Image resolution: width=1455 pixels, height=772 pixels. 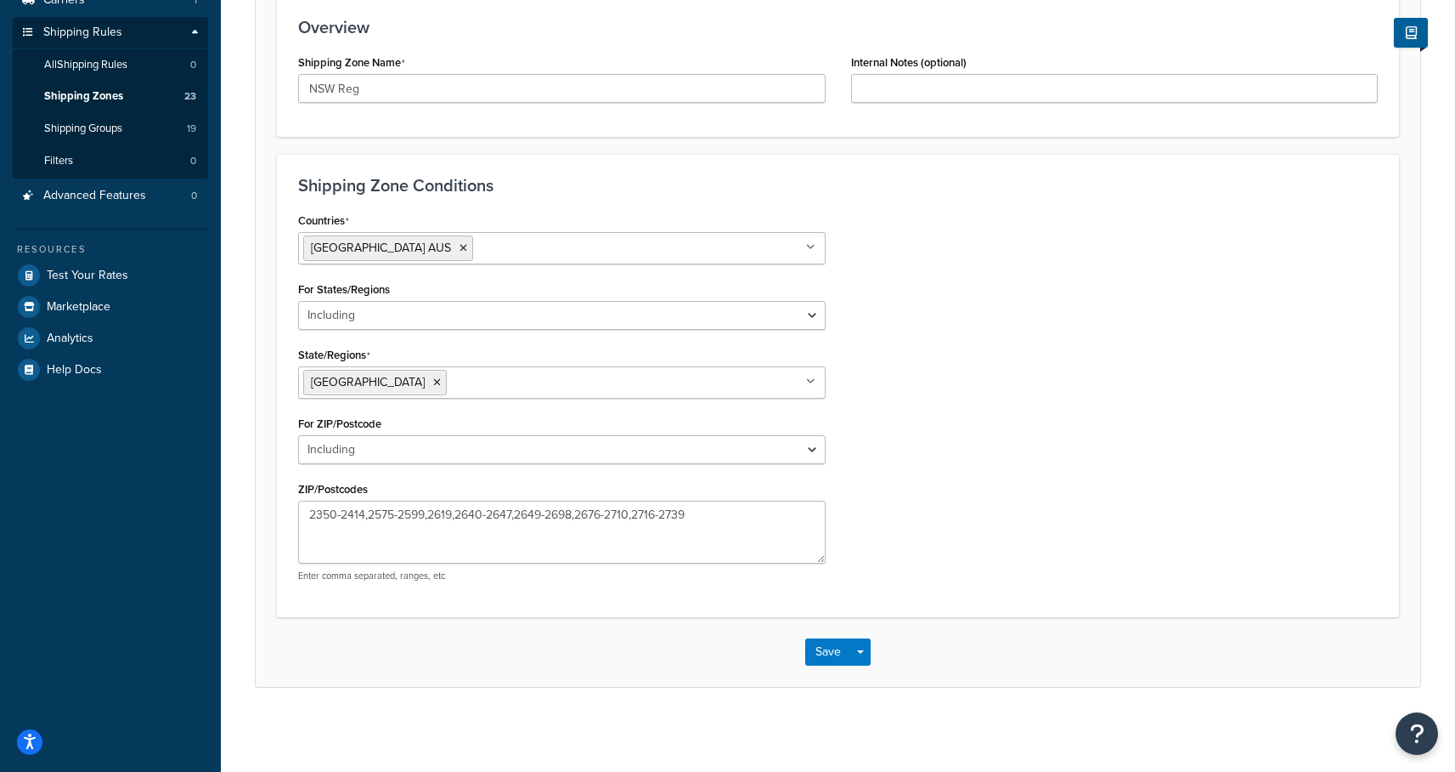 What do you see at coordinates (110, 96) in the screenshot?
I see `li: Shipping Zones` at bounding box center [110, 96].